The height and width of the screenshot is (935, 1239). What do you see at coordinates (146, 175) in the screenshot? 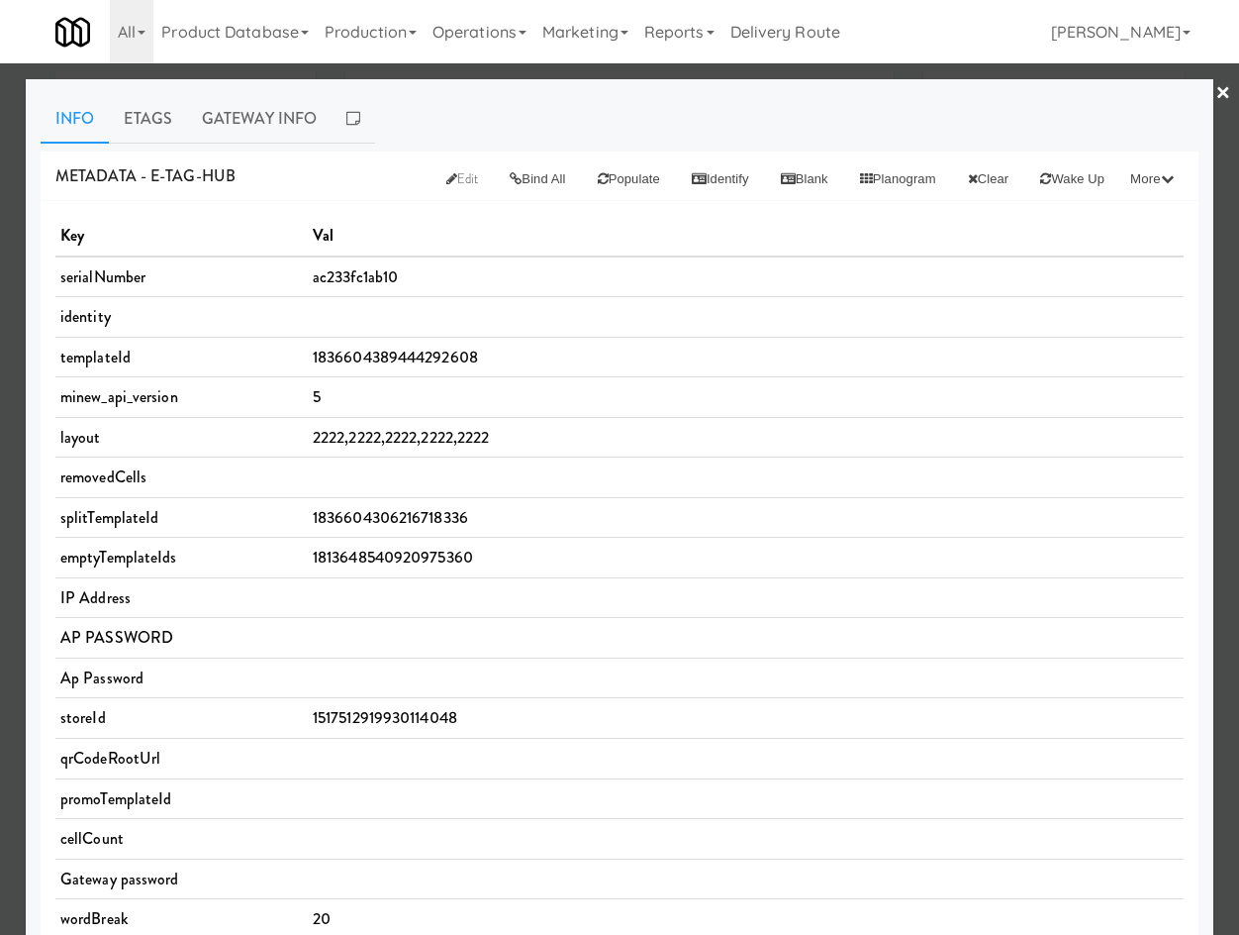
I see `span: METADATA - e-tag-hub` at bounding box center [146, 175].